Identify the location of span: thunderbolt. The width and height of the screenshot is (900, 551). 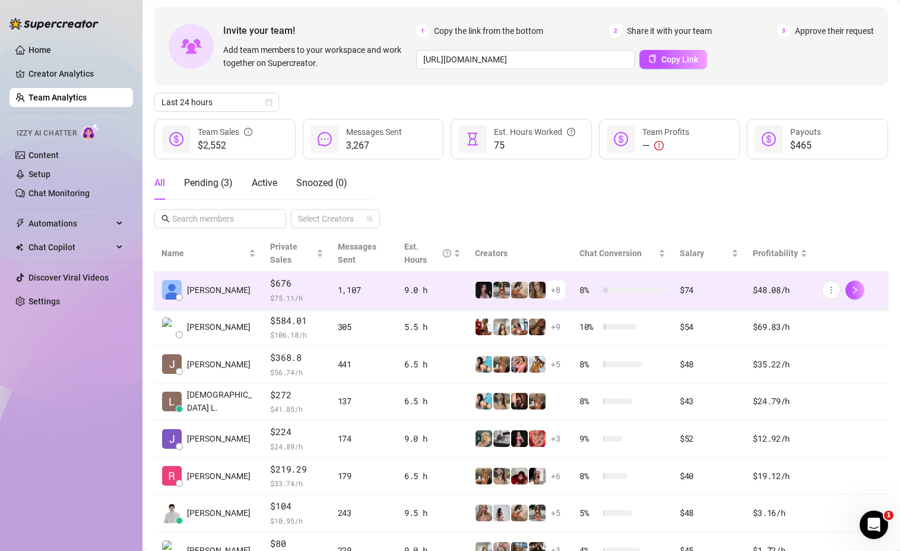
(20, 223).